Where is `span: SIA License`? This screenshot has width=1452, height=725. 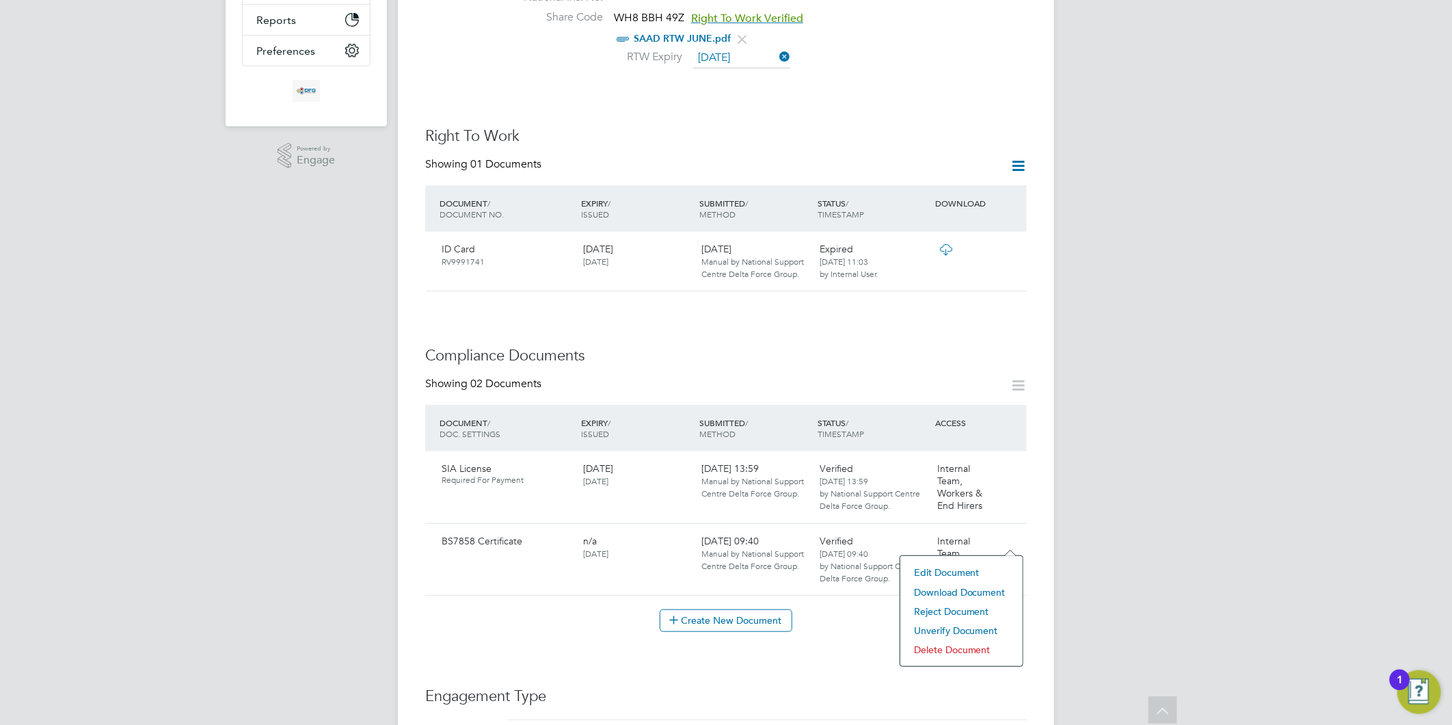 span: SIA License is located at coordinates (466, 468).